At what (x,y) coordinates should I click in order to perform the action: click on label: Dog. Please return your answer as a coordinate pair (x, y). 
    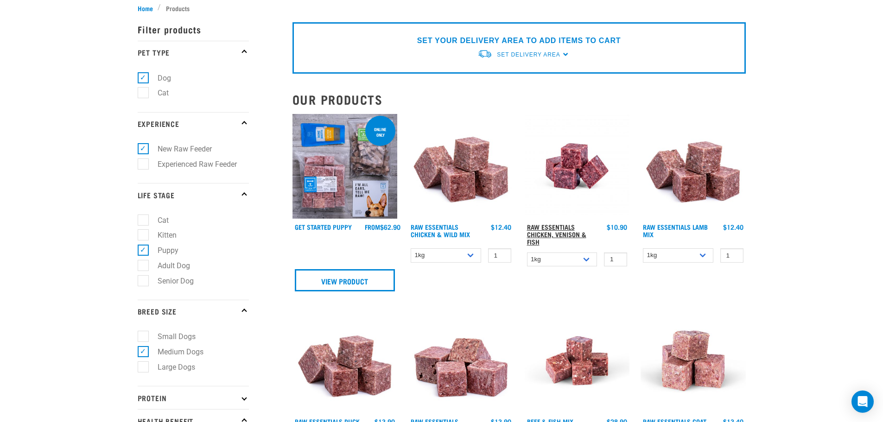
    Looking at the image, I should click on (158, 78).